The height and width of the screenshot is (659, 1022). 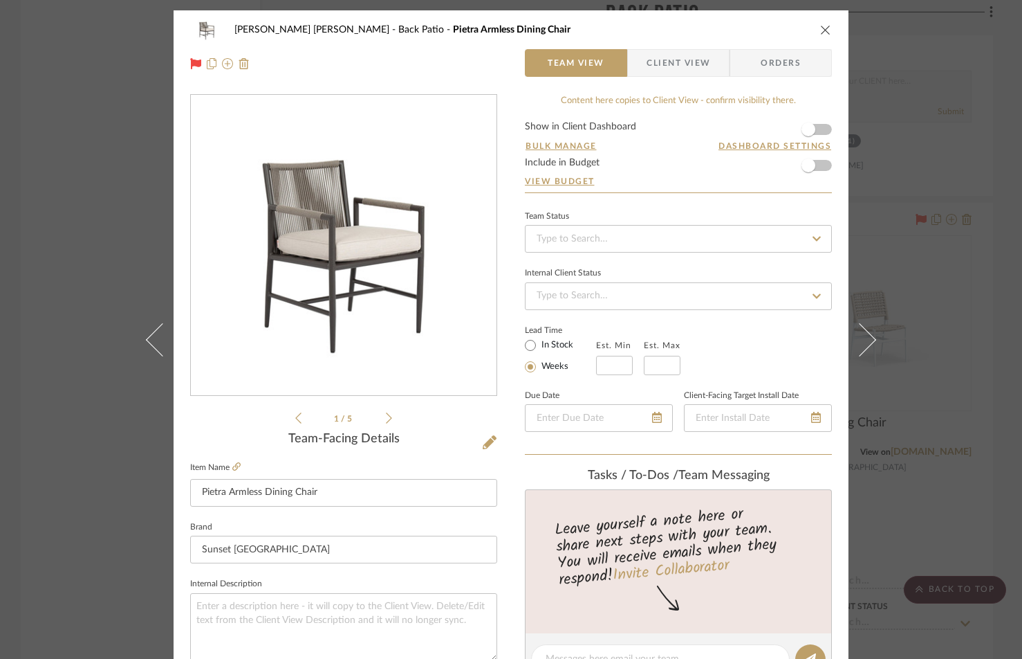 What do you see at coordinates (556, 345) in the screenshot?
I see `label: In Stock` at bounding box center [556, 345].